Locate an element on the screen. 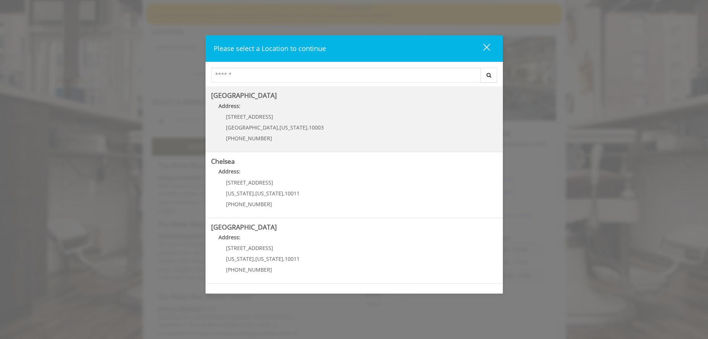  b: Chelsea is located at coordinates (223, 161).